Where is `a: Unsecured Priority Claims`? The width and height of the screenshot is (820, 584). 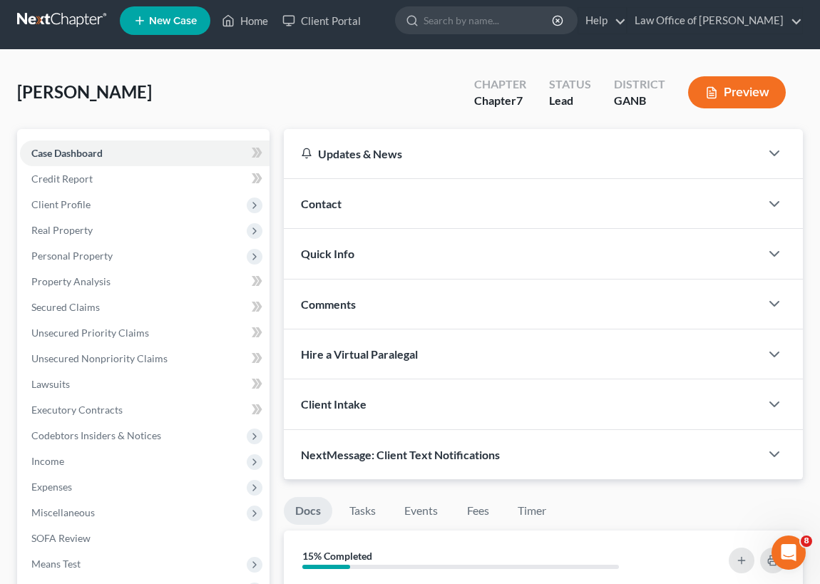
a: Unsecured Priority Claims is located at coordinates (145, 333).